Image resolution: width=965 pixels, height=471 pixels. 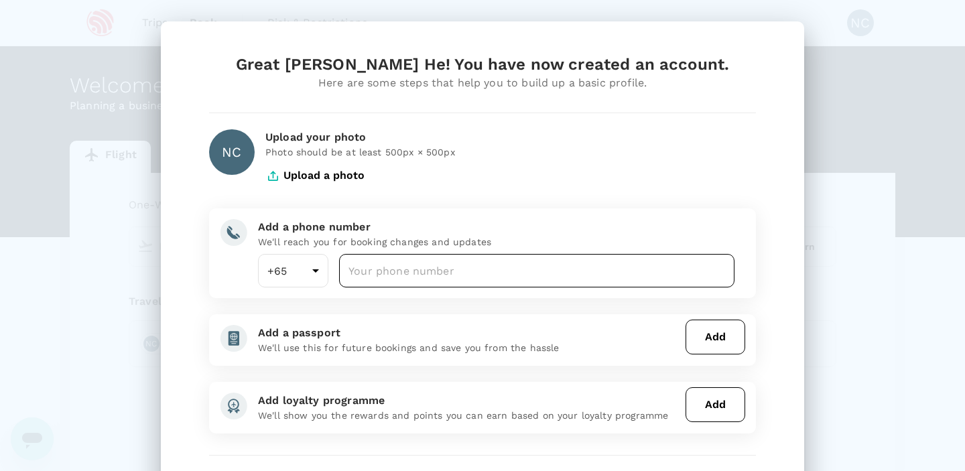 I want to click on button: Upload a photo, so click(x=315, y=176).